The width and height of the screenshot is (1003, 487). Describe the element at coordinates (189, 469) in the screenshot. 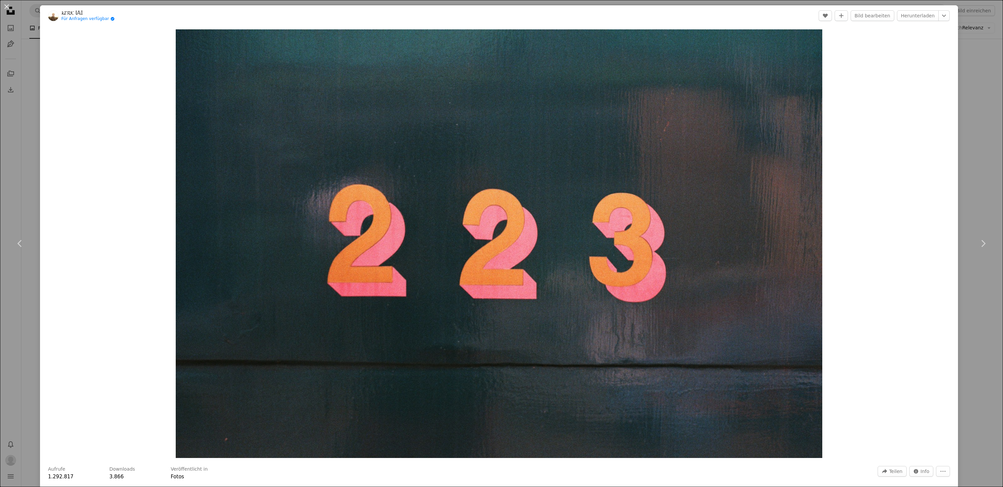

I see `h3: Veröffentlicht in` at that location.